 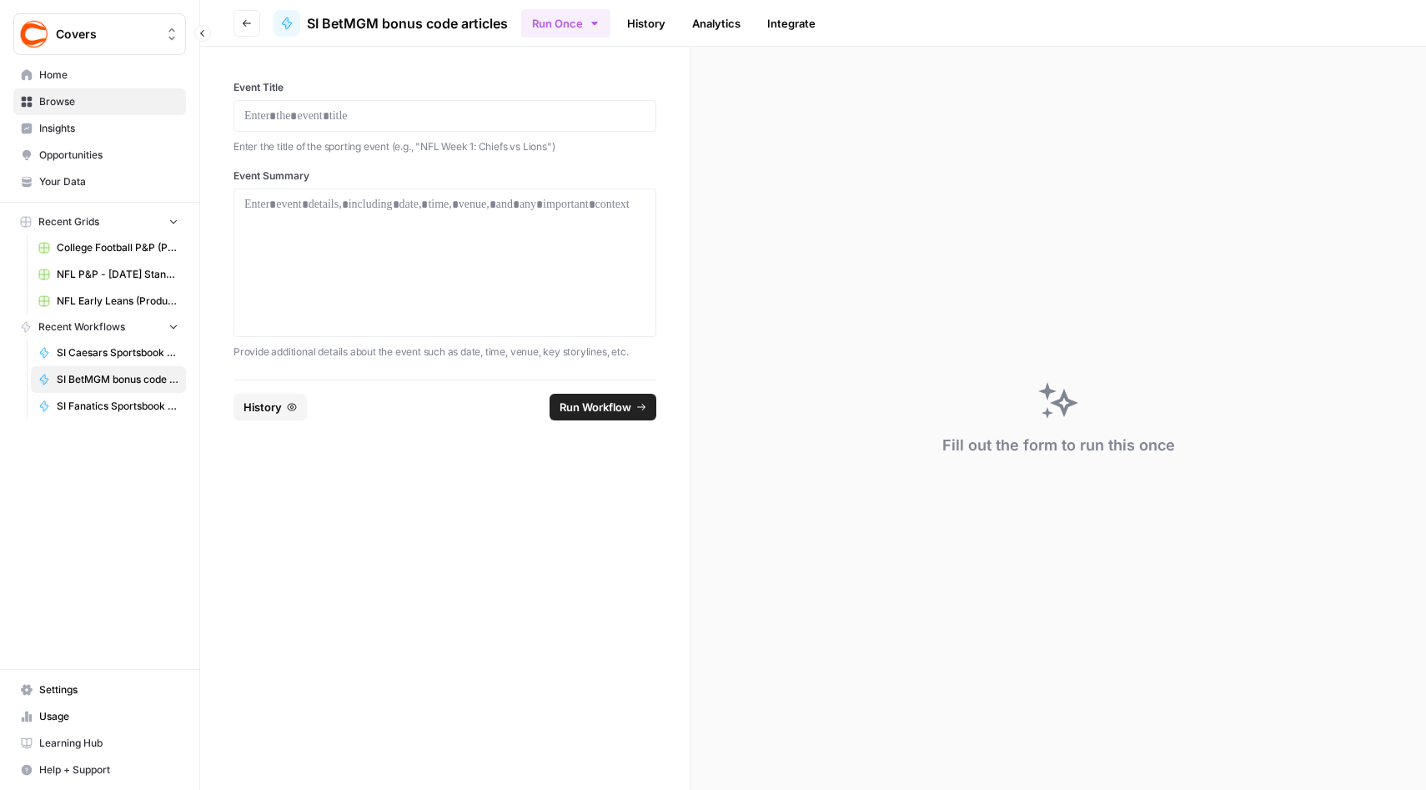 What do you see at coordinates (445, 147) in the screenshot?
I see `p: Enter the title of the sporting event (e.g., "NFL Week 1: Chiefs vs Lions")` at bounding box center [445, 147].